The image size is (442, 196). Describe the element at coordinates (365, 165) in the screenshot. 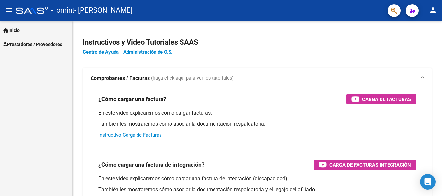

I see `button: Carga de Facturas Integración` at that location.